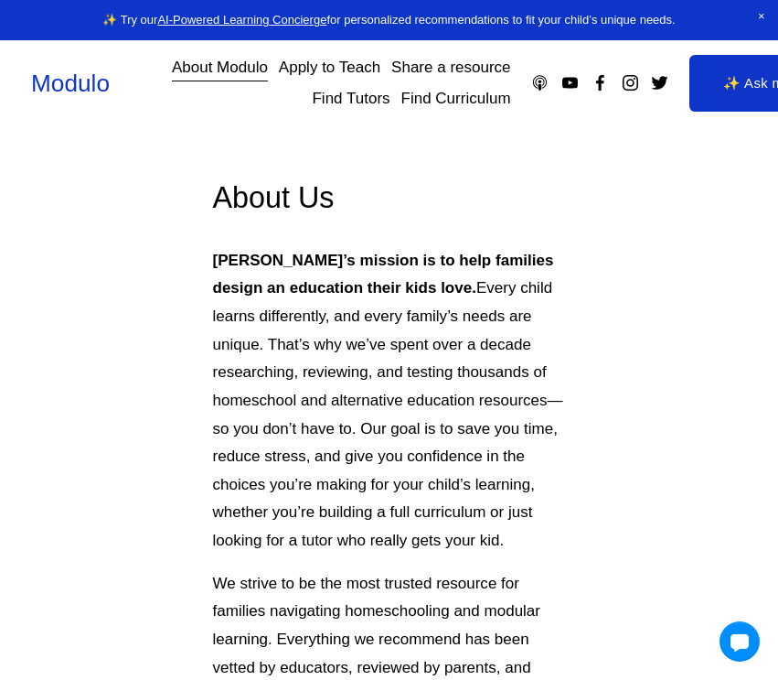  Describe the element at coordinates (241, 19) in the screenshot. I see `a: AI-Powered Learning Concierge` at that location.